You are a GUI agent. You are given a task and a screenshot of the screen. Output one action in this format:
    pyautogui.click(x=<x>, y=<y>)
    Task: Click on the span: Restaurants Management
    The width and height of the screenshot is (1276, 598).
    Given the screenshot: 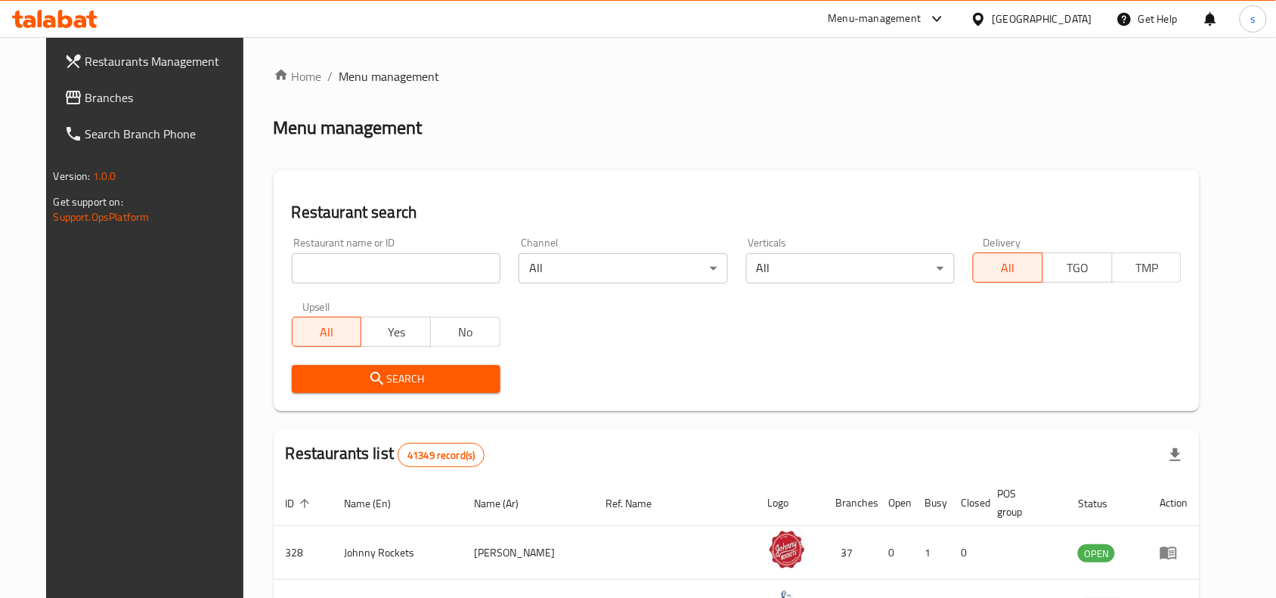 What is the action you would take?
    pyautogui.click(x=166, y=61)
    